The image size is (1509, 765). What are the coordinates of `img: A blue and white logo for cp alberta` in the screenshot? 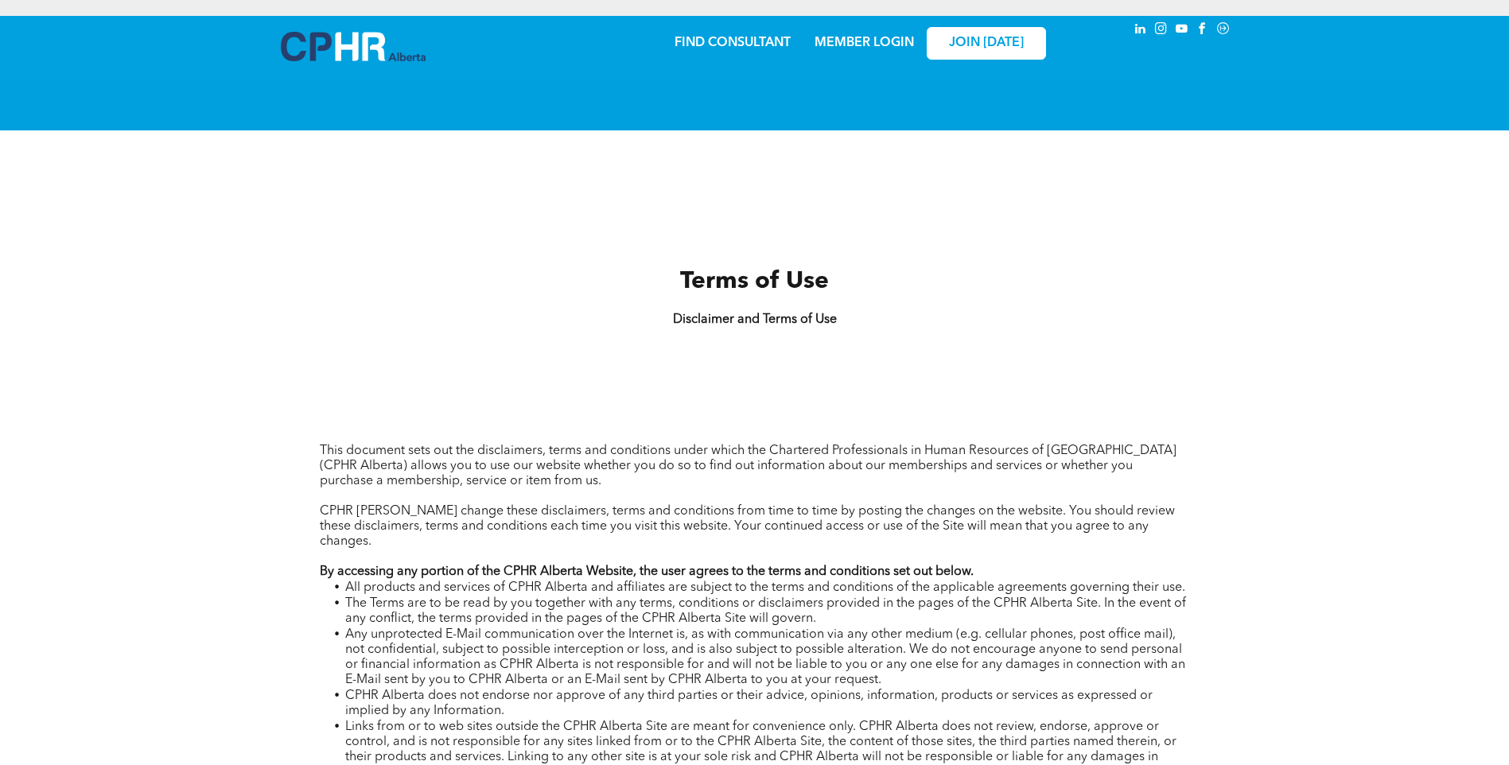 It's located at (353, 46).